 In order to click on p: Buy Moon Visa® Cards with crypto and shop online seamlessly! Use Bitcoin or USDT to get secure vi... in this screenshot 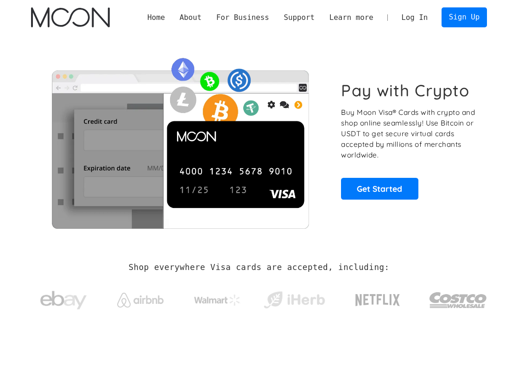, I will do `click(409, 133)`.